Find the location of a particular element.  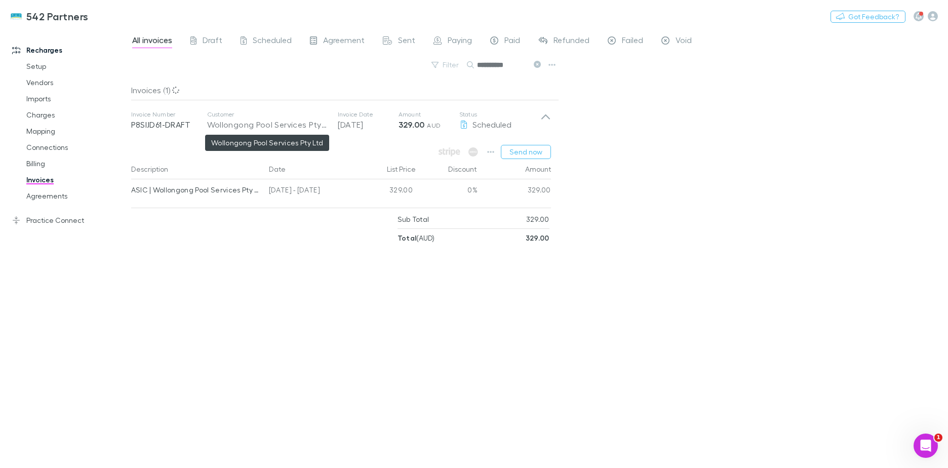

span: Paying is located at coordinates (460, 42).